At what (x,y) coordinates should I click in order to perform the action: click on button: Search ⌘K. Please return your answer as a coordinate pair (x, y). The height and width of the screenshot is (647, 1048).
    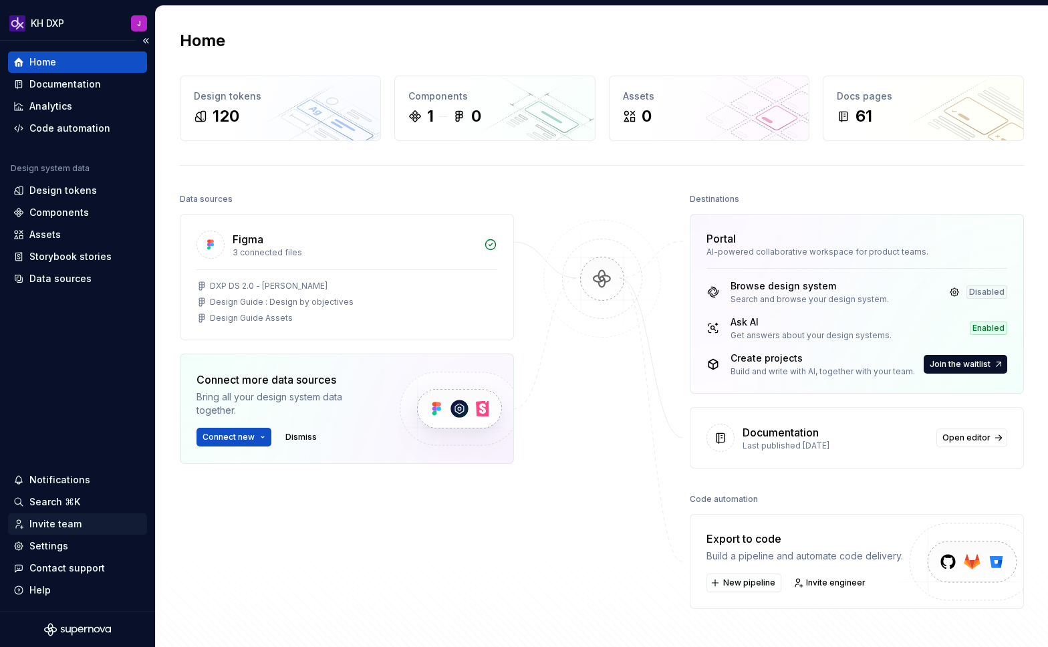
    Looking at the image, I should click on (77, 502).